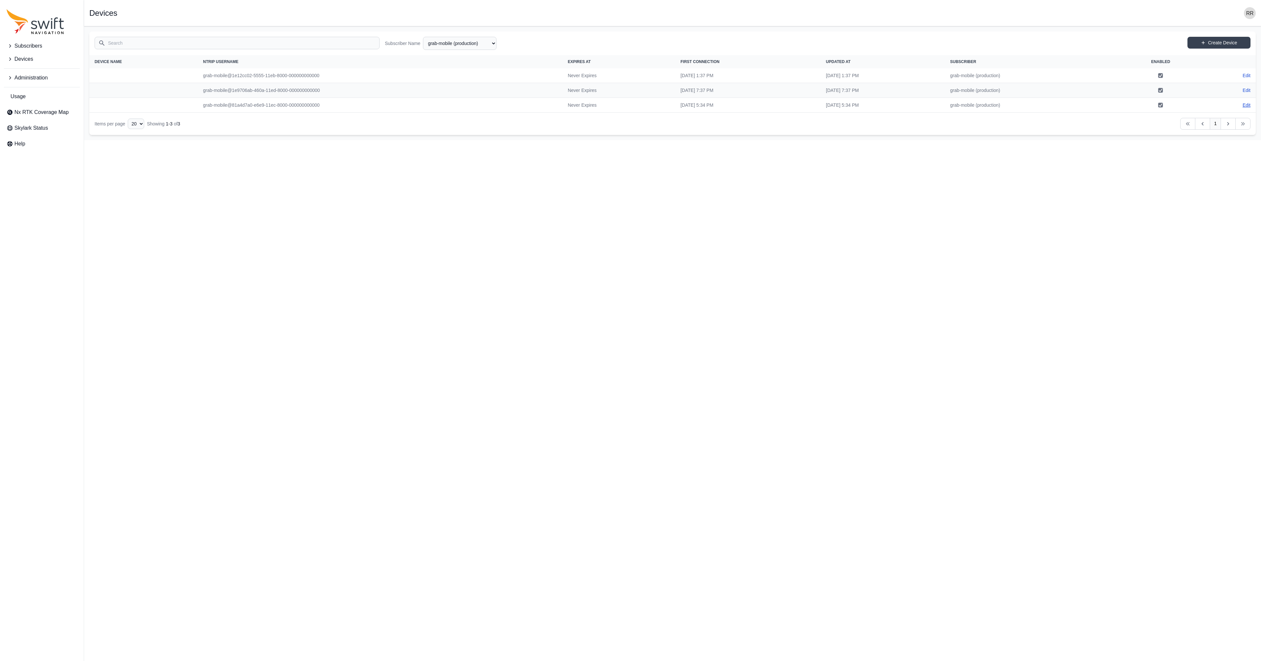 Image resolution: width=1261 pixels, height=661 pixels. Describe the element at coordinates (42, 97) in the screenshot. I see `a: Usage` at that location.